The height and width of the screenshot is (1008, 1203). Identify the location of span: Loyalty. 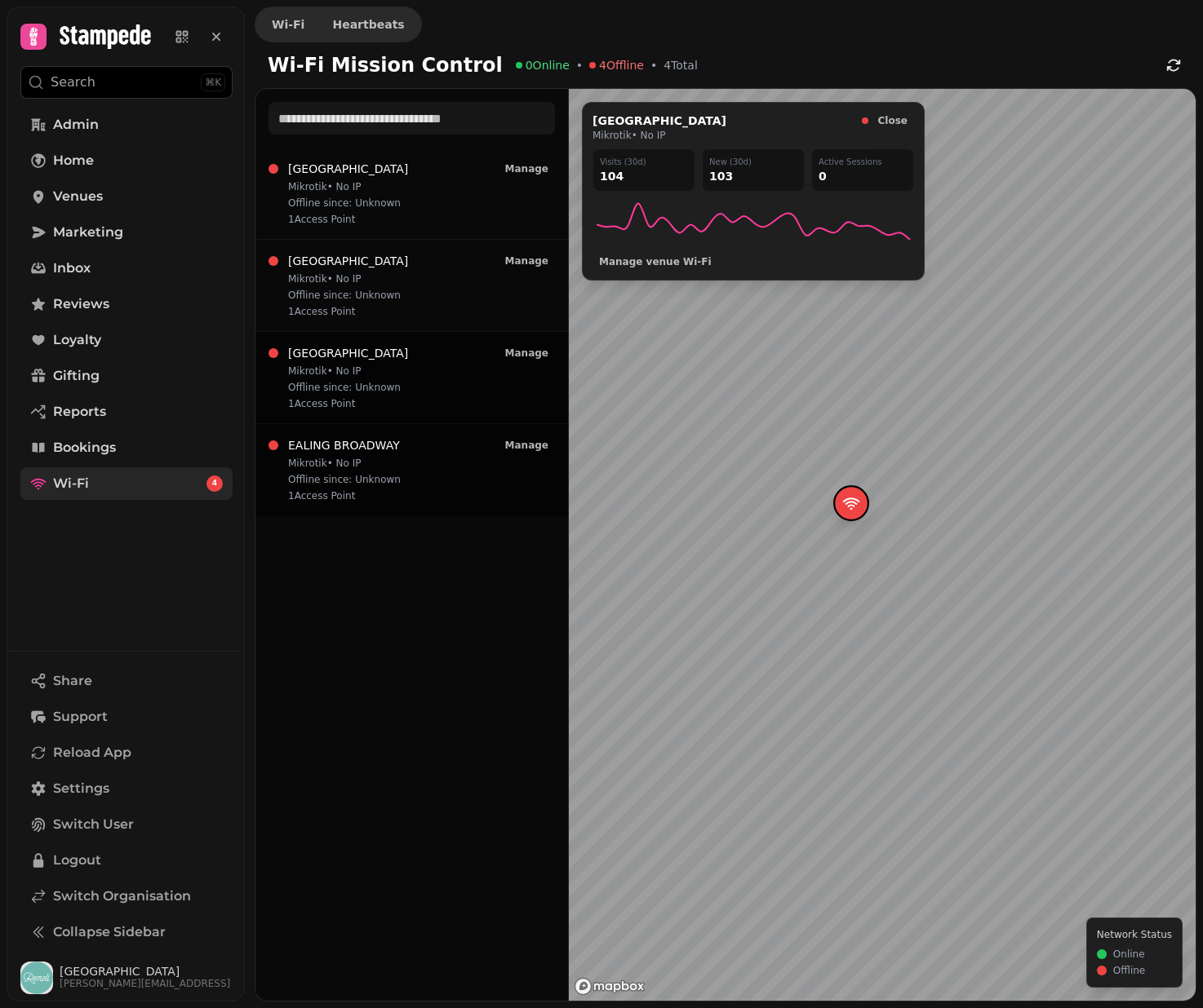
(77, 340).